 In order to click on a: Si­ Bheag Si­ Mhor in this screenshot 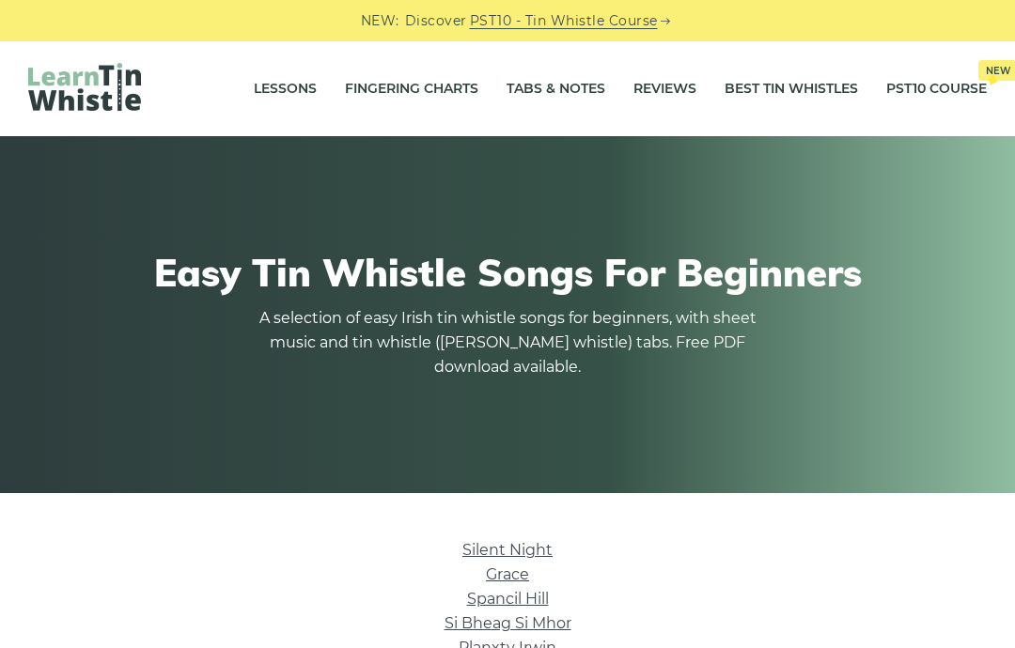, I will do `click(507, 623)`.